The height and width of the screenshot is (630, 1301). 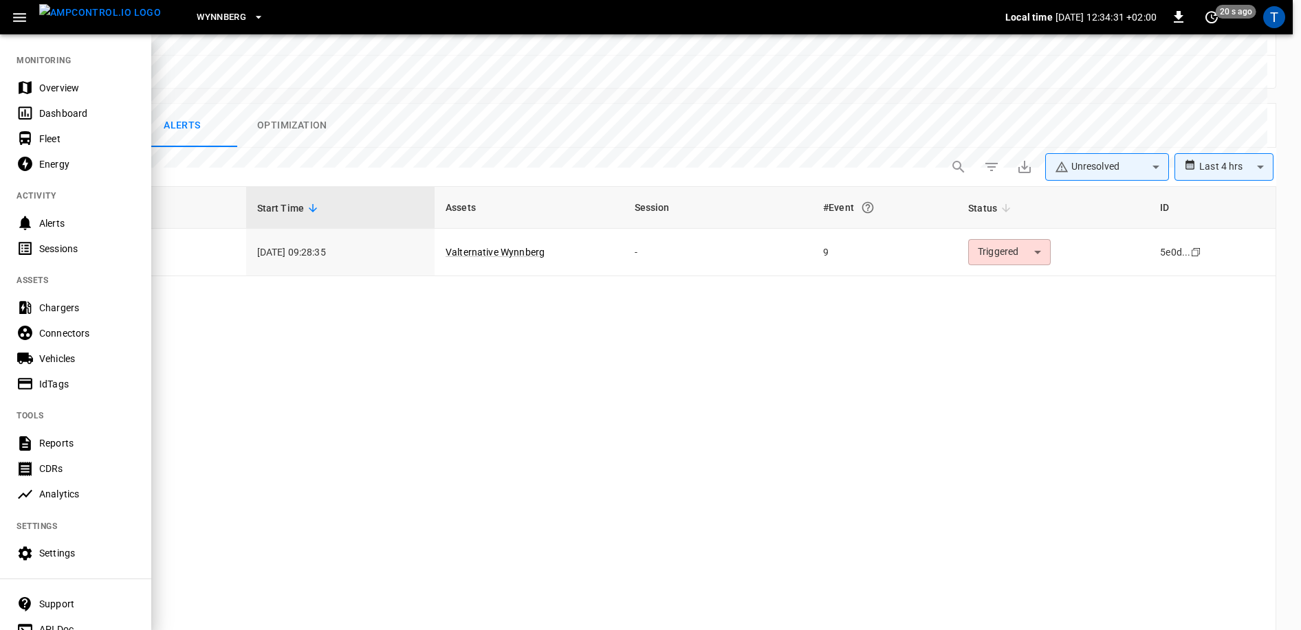 What do you see at coordinates (87, 113) in the screenshot?
I see `div: Dashboard` at bounding box center [87, 113].